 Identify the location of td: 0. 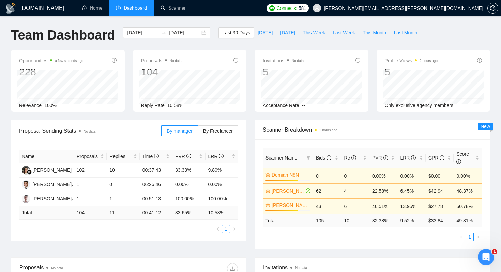
(327, 176).